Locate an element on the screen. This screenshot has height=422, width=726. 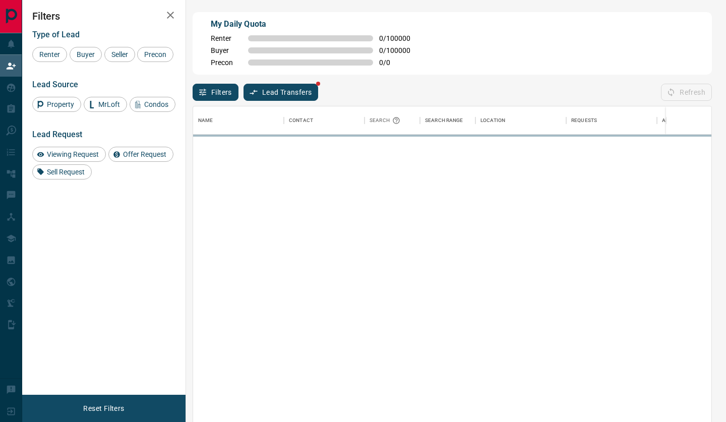
span: Viewing Request is located at coordinates (73, 154).